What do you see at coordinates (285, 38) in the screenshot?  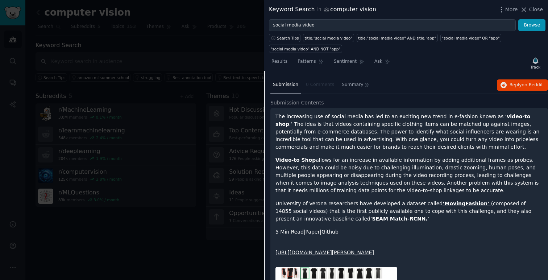 I see `button: Search Tips` at bounding box center [285, 38].